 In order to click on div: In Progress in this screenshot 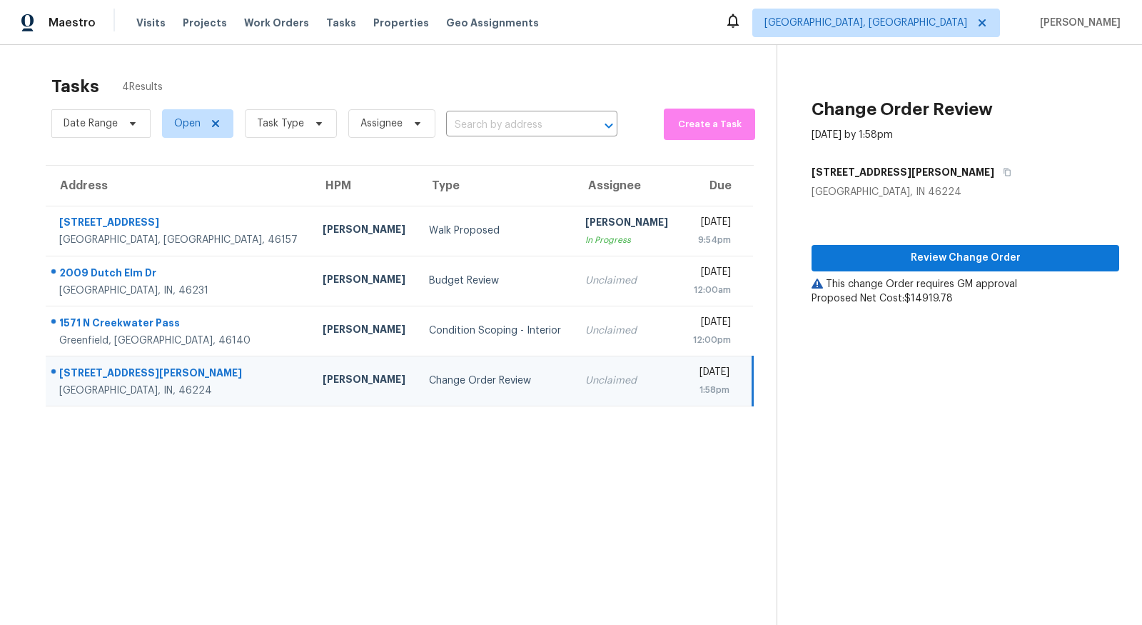, I will do `click(627, 240)`.